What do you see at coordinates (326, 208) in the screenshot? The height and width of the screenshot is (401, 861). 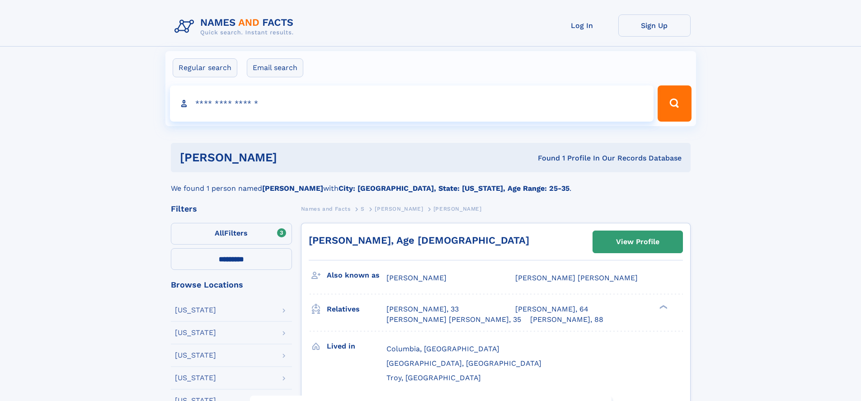 I see `a: Names and Facts` at bounding box center [326, 208].